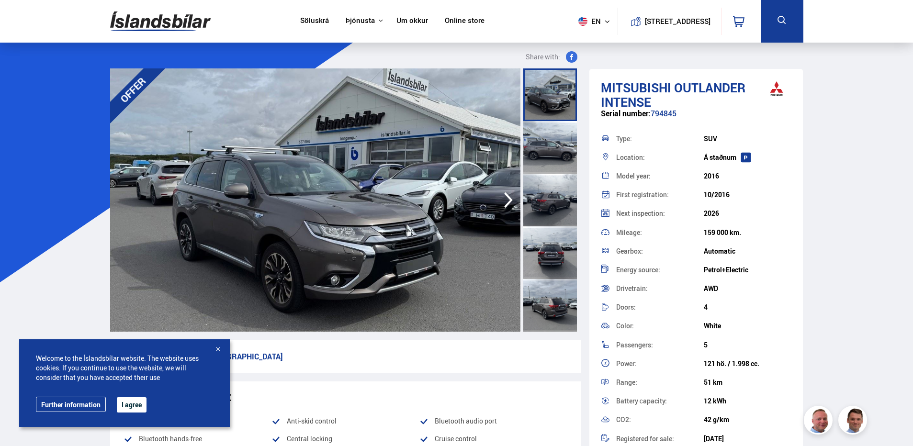  I want to click on div: Doors:, so click(660, 307).